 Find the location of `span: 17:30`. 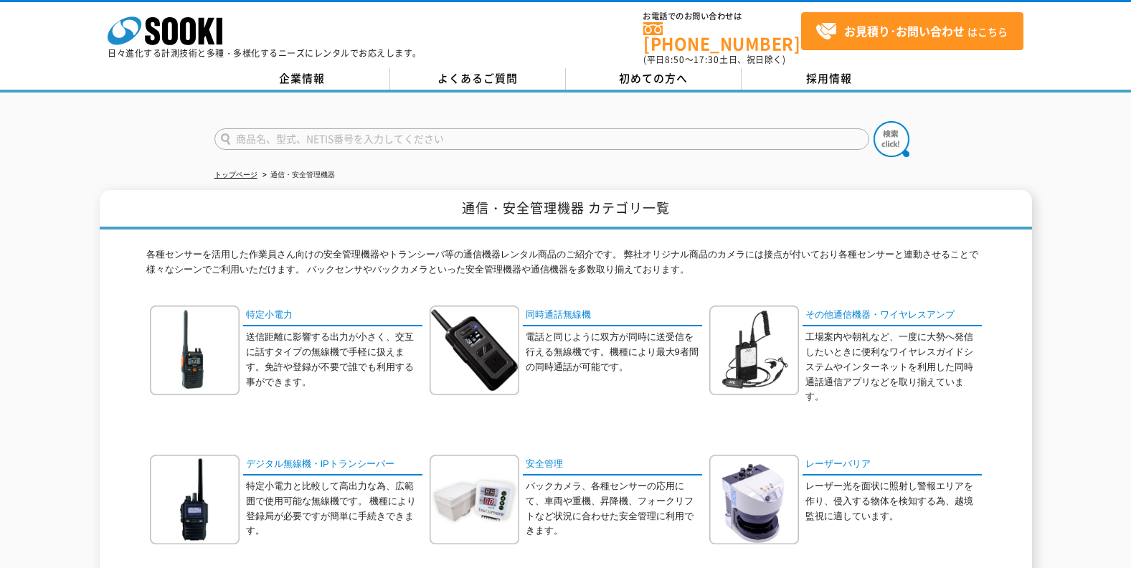

span: 17:30 is located at coordinates (706, 60).